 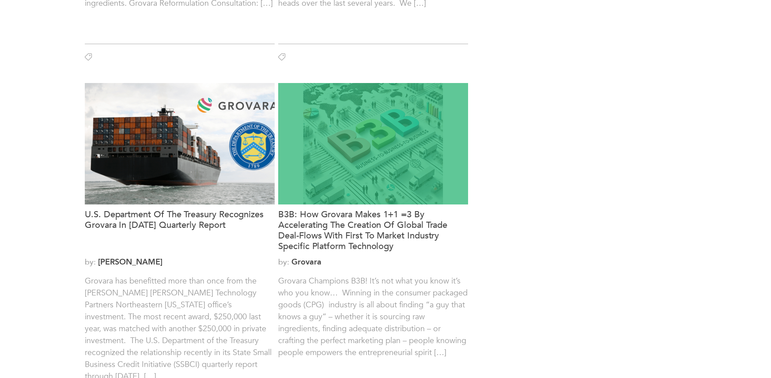 I want to click on a: B3B: How Grovara Makes 1+1 =3 By Accelerating The Creation Of Global Trade Deal-Flows With First ..., so click(x=373, y=231).